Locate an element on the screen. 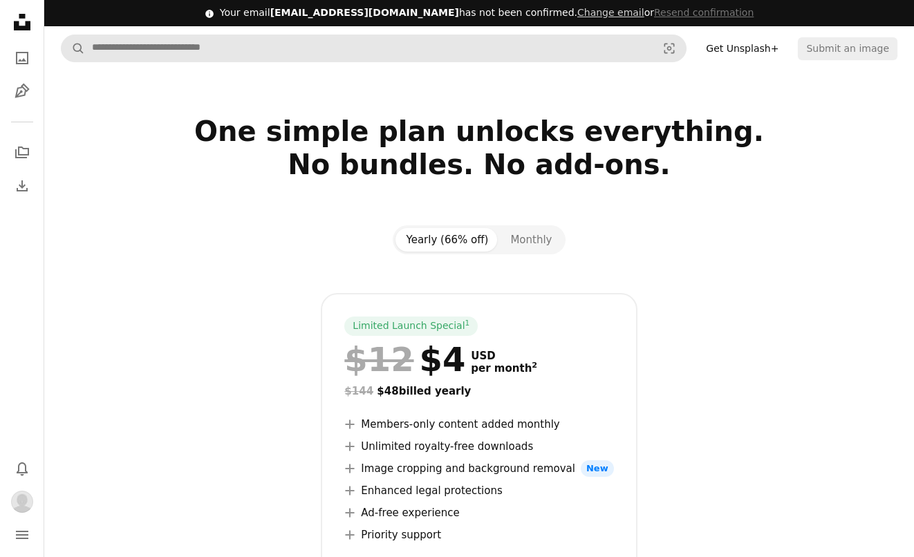 The height and width of the screenshot is (557, 914). button: Visual search is located at coordinates (669, 48).